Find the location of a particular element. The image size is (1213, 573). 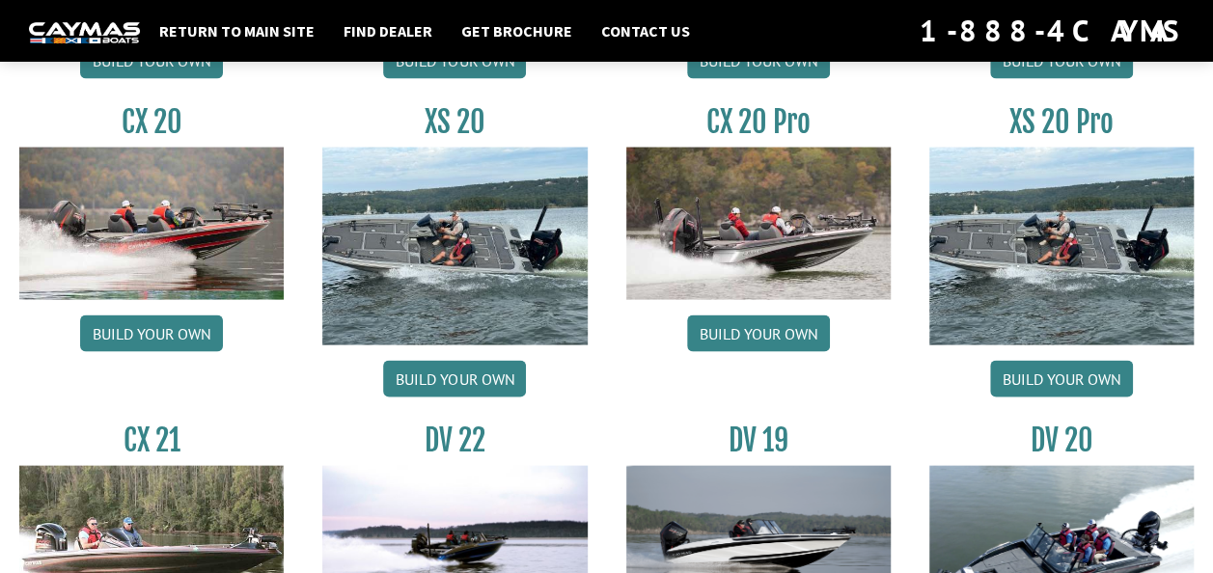

h3: CX 21 is located at coordinates (151, 440).